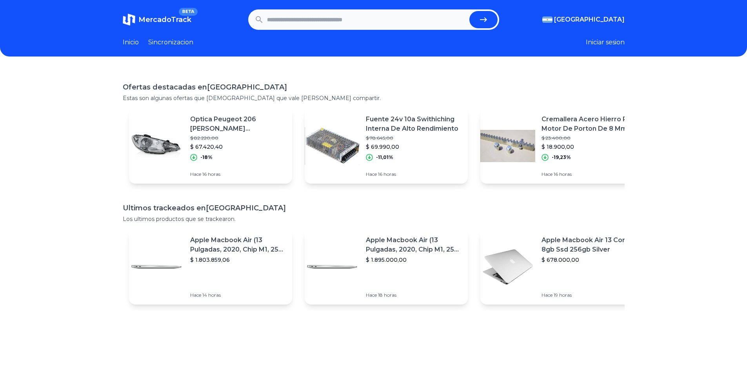 Image resolution: width=747 pixels, height=365 pixels. I want to click on p: Apple Macbook Air 13 Core I5 8gb Ssd 256gb Silver, so click(589, 245).